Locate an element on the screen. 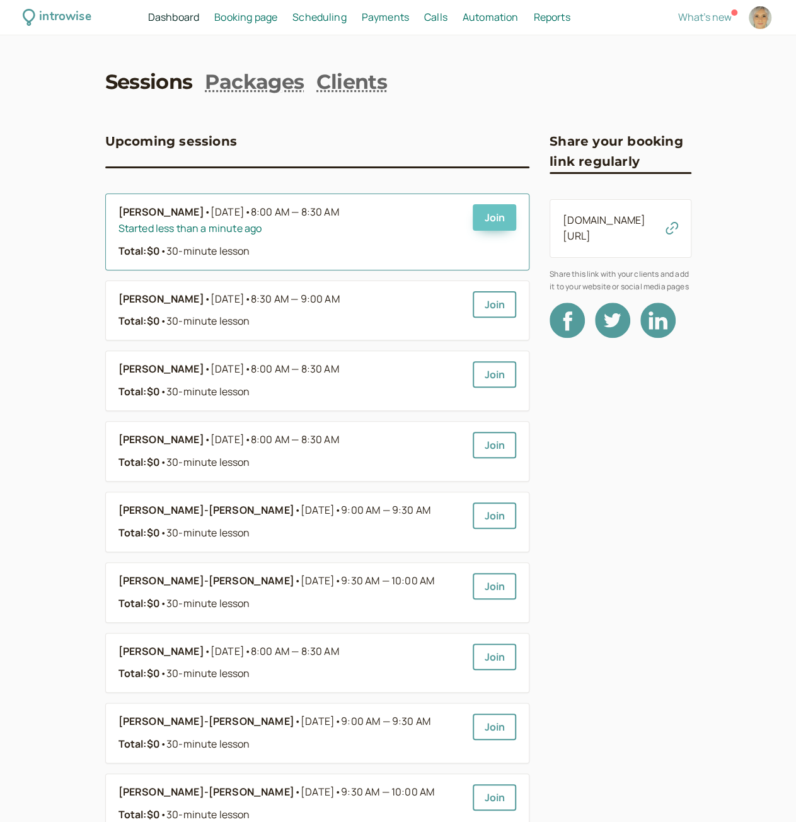 The width and height of the screenshot is (796, 822). a: Automation is located at coordinates (490, 18).